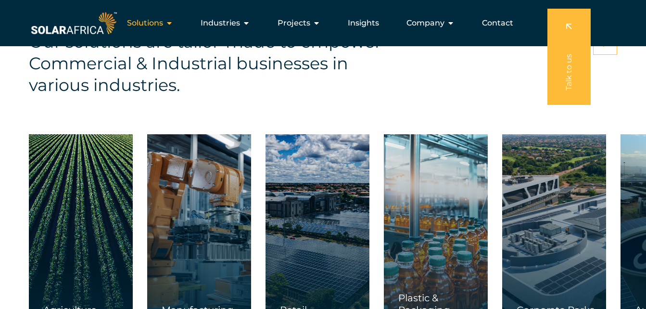 The width and height of the screenshot is (646, 309). What do you see at coordinates (320, 23) in the screenshot?
I see `nav: Menu` at bounding box center [320, 23].